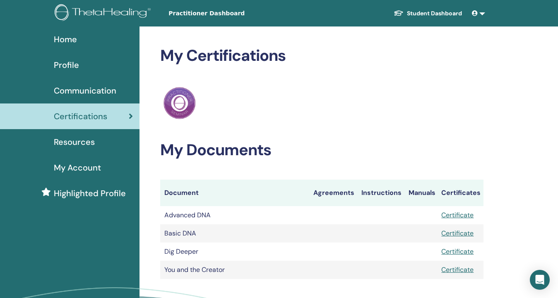  I want to click on img: Practitioner, so click(180, 103).